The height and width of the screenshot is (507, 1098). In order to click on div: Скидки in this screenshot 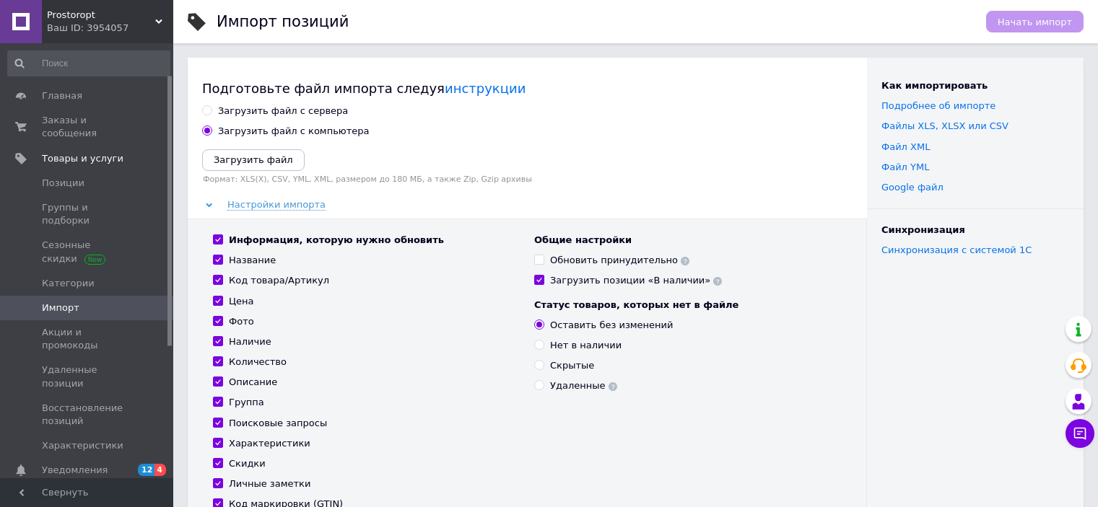, I will do `click(247, 464)`.